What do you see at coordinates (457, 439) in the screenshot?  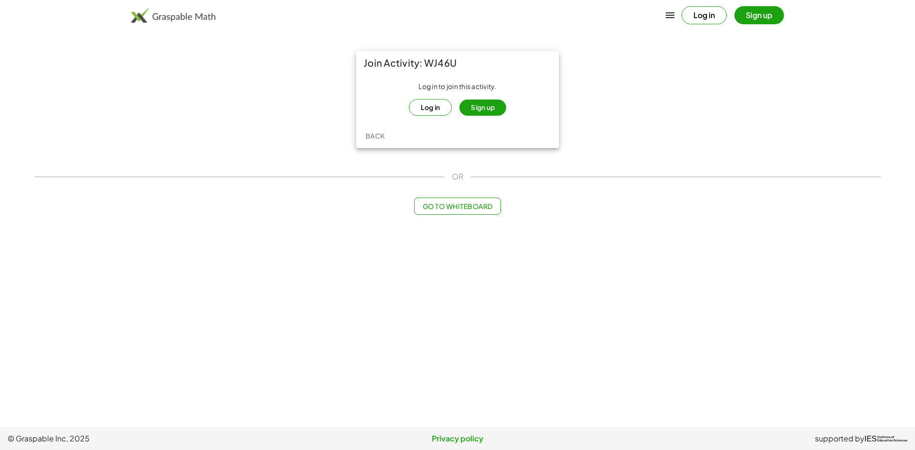 I see `a: Privacy policy` at bounding box center [457, 439].